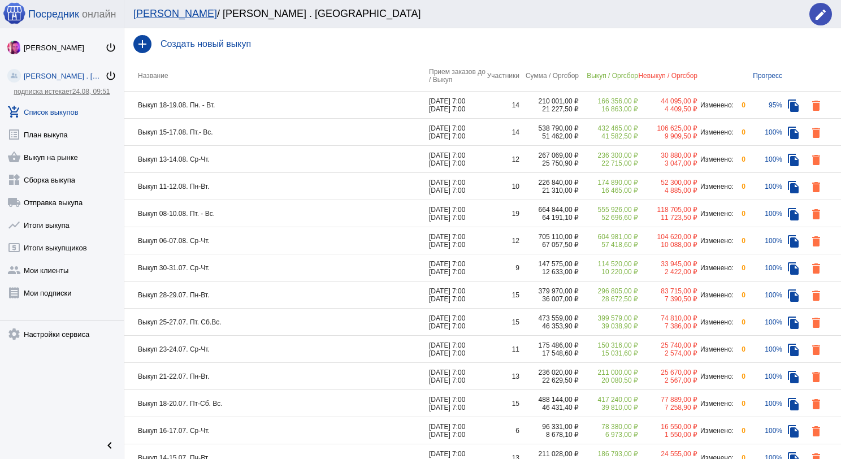  What do you see at coordinates (667, 264) in the screenshot?
I see `div: 33 945,00 ₽` at bounding box center [667, 264].